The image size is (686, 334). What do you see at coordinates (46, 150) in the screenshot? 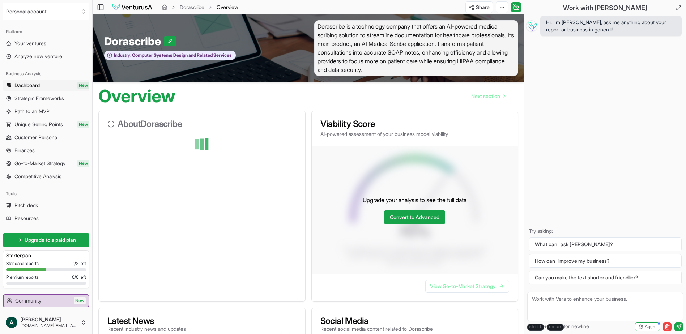
I see `a: Finances` at bounding box center [46, 150].